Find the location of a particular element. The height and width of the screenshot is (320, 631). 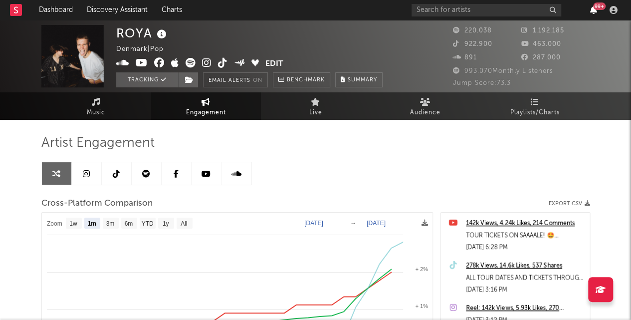

a: Live is located at coordinates (316, 106).